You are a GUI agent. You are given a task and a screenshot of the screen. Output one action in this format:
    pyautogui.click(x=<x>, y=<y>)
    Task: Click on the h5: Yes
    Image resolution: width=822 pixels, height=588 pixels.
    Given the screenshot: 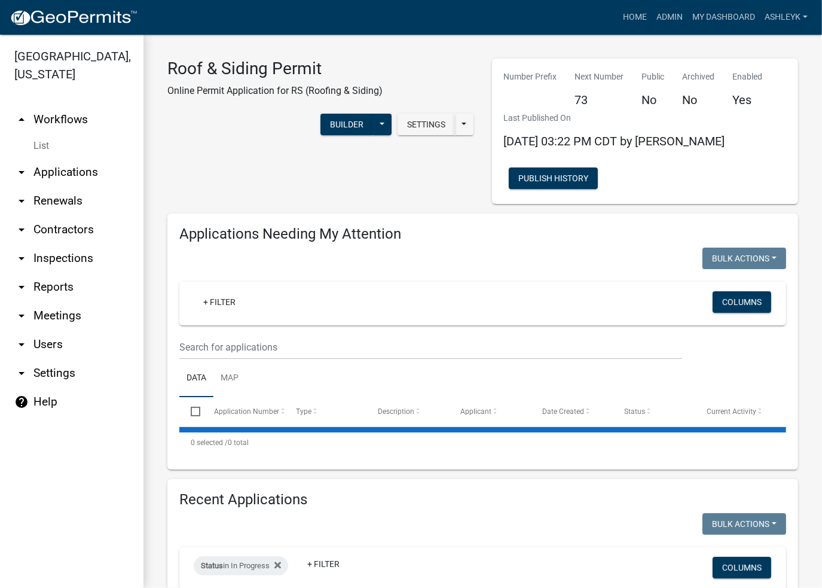 What is the action you would take?
    pyautogui.click(x=748, y=100)
    